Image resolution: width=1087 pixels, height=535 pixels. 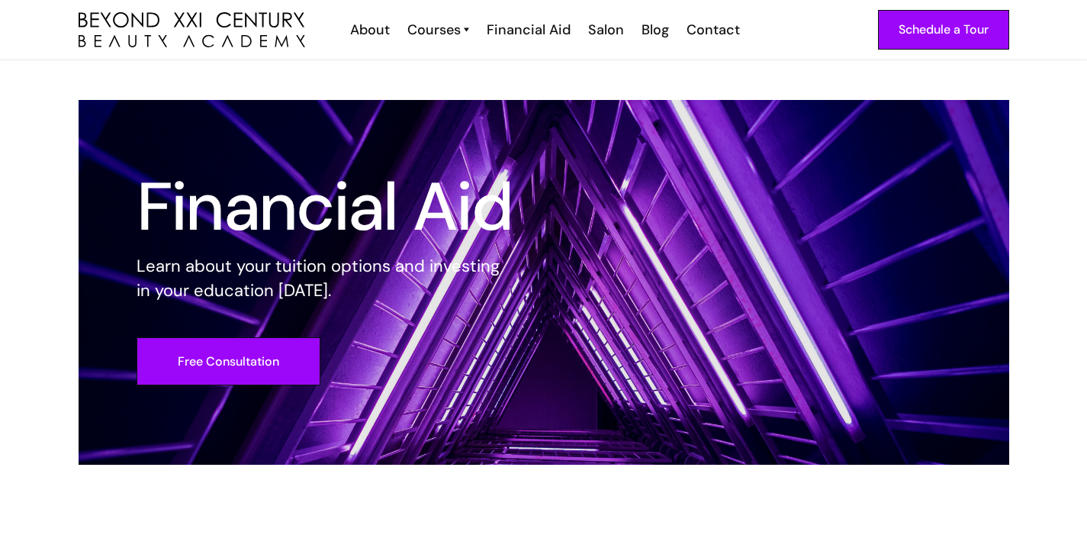 I want to click on div: Salon, so click(x=606, y=30).